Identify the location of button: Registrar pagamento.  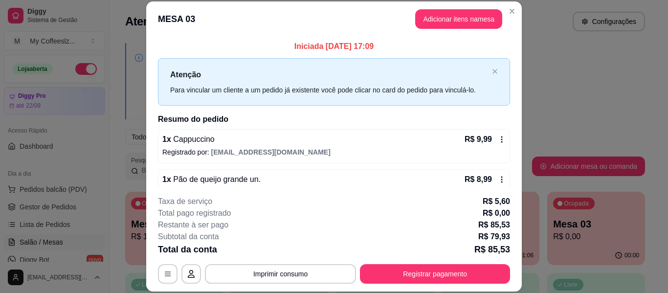
(434, 274).